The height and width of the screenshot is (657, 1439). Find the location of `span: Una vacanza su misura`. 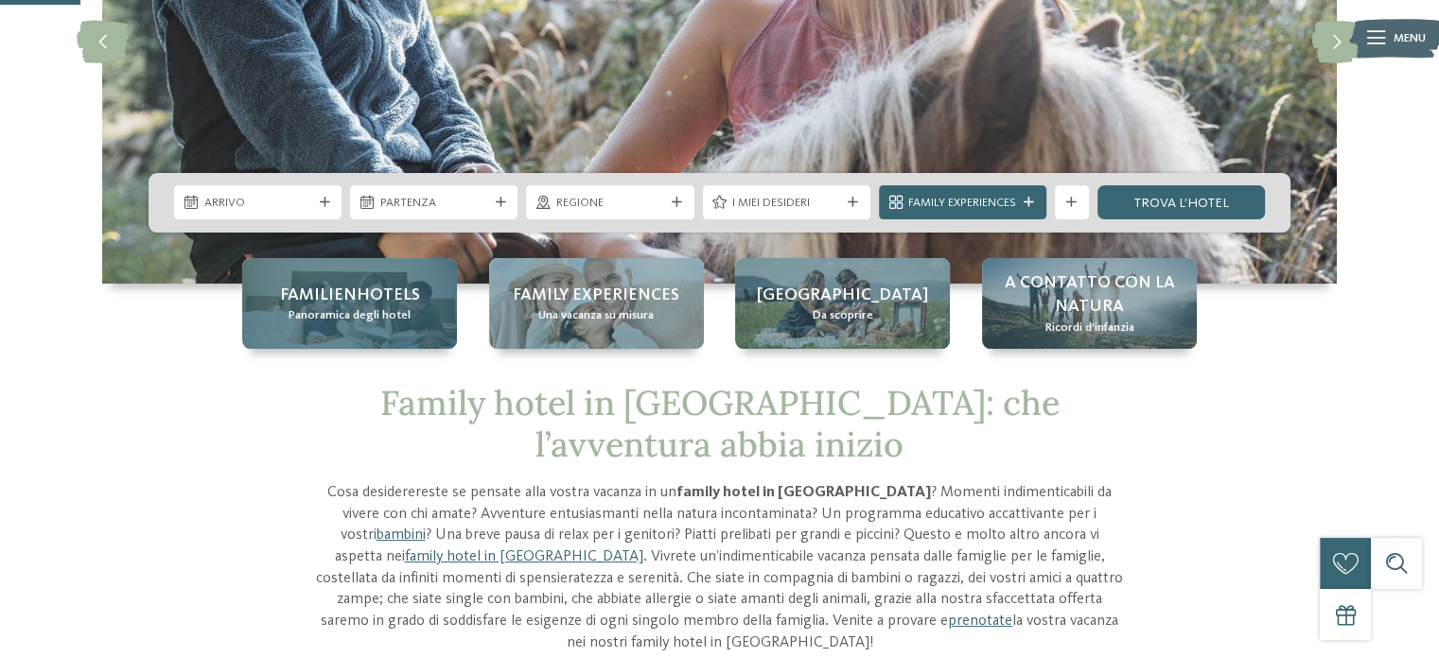

span: Una vacanza su misura is located at coordinates (596, 316).